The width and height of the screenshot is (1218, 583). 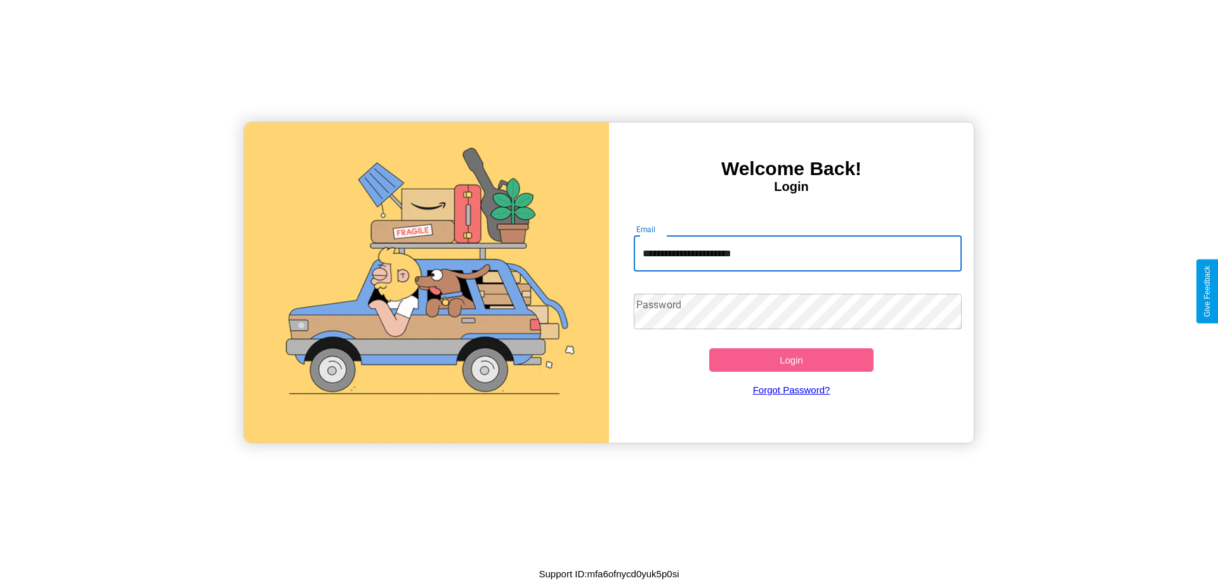 What do you see at coordinates (426, 282) in the screenshot?
I see `img: gif` at bounding box center [426, 282].